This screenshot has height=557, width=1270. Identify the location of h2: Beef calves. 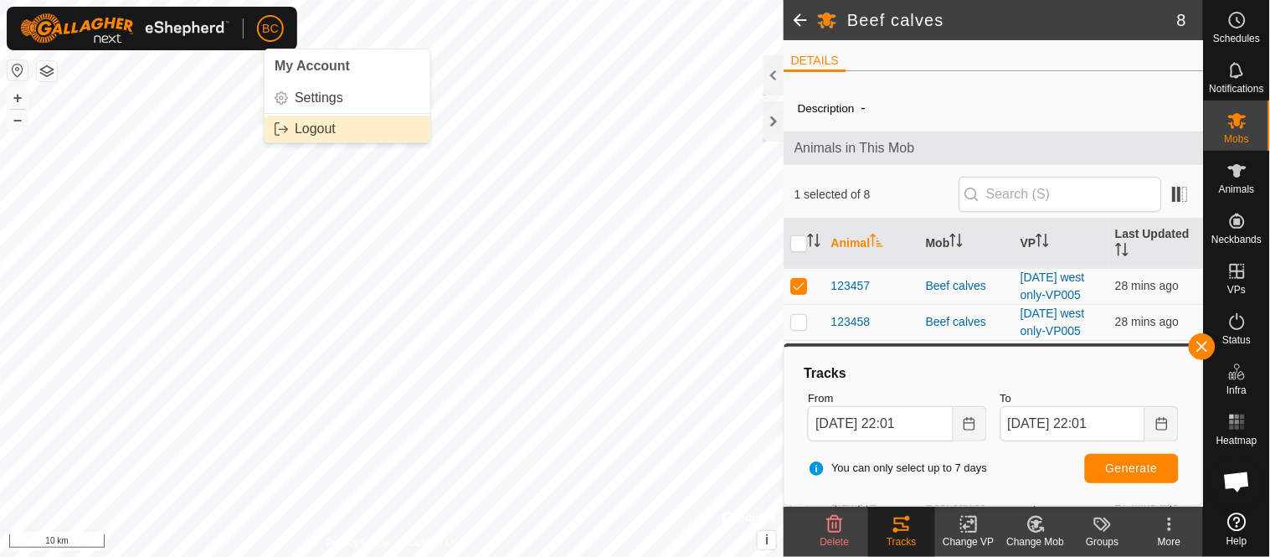
(1011, 20).